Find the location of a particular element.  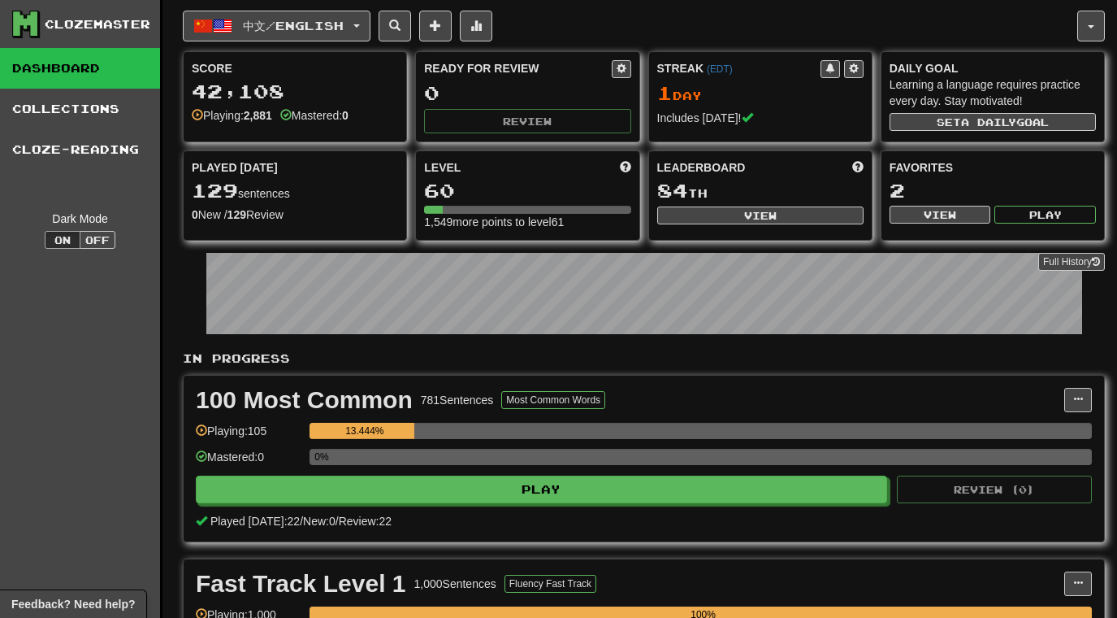

span: Leaderboard is located at coordinates (701, 167).